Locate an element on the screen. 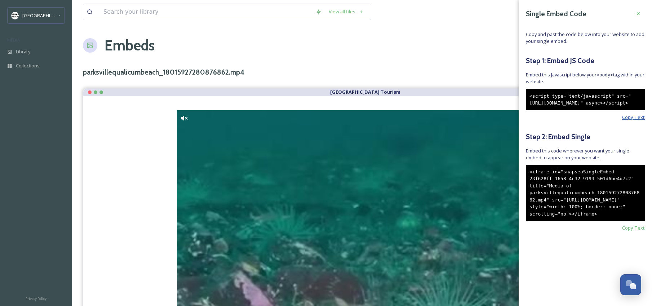 The image size is (652, 306). span: Embed this Javascript below your tag within your website. is located at coordinates (585, 78).